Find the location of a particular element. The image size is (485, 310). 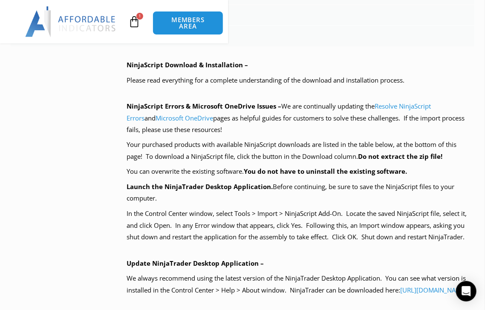

b: Do not extract the zip file! is located at coordinates (400, 157).